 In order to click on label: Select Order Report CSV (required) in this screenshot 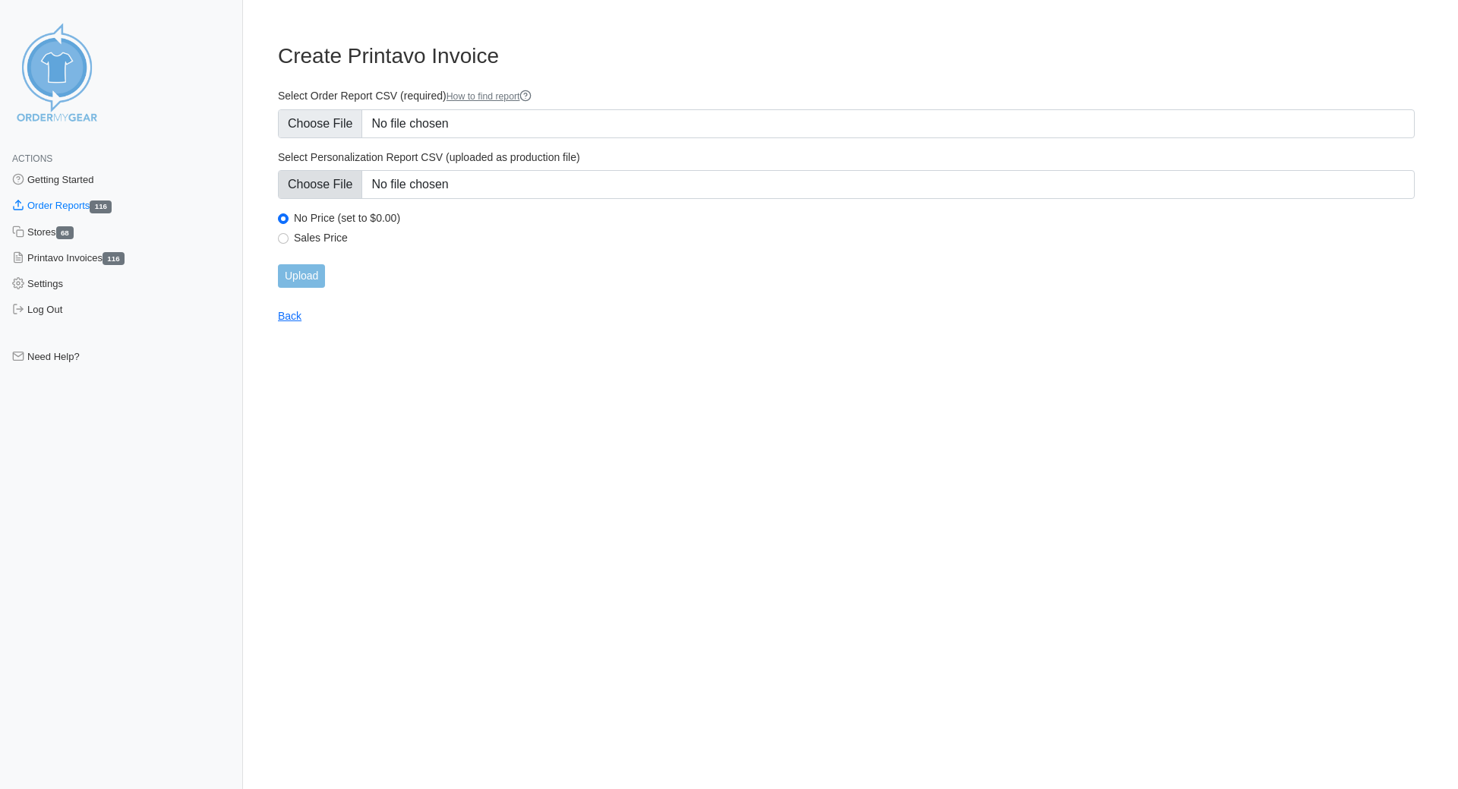, I will do `click(846, 96)`.